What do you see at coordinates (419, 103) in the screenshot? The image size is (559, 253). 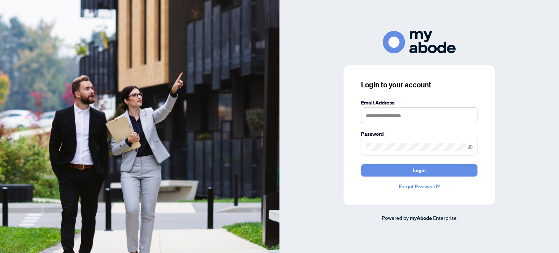 I see `label: Email Address` at bounding box center [419, 103].